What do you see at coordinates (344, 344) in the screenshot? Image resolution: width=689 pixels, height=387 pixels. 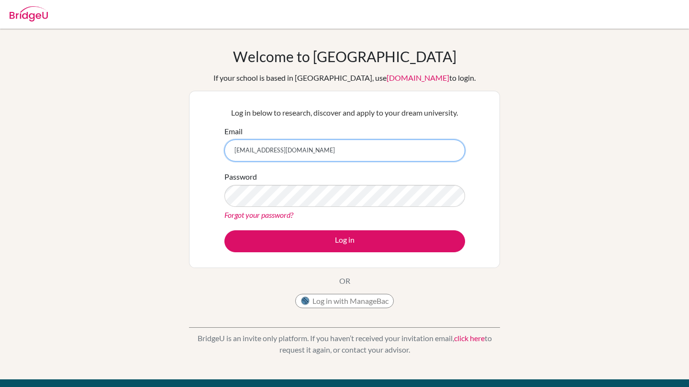 I see `p: BridgeU is an invite only platform. If you haven’t received your invitation email, to request it ...` at bounding box center [344, 344].